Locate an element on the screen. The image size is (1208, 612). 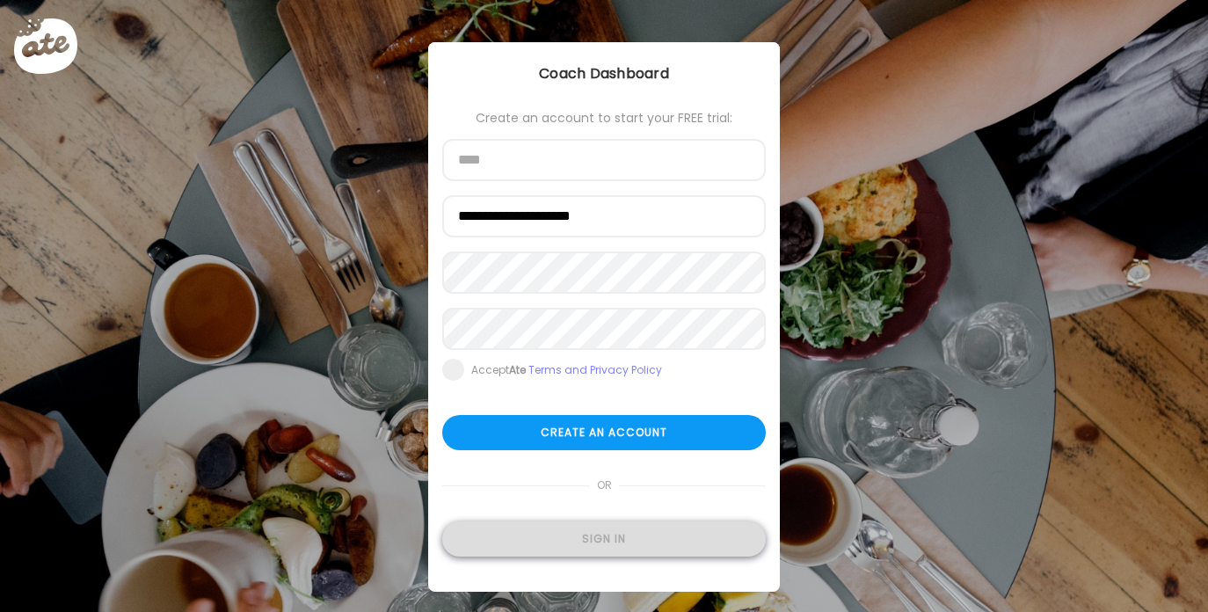
div: Accept is located at coordinates (566, 370).